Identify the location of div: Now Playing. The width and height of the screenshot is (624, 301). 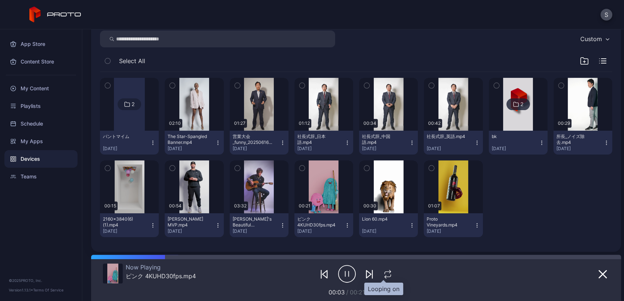
(161, 268).